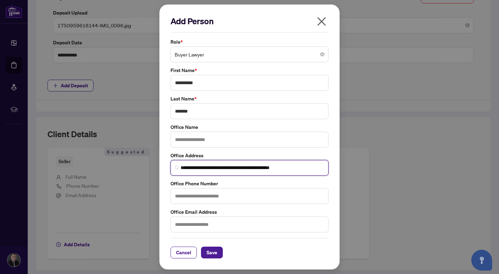 This screenshot has height=274, width=499. Describe the element at coordinates (212, 253) in the screenshot. I see `span: Save` at that location.